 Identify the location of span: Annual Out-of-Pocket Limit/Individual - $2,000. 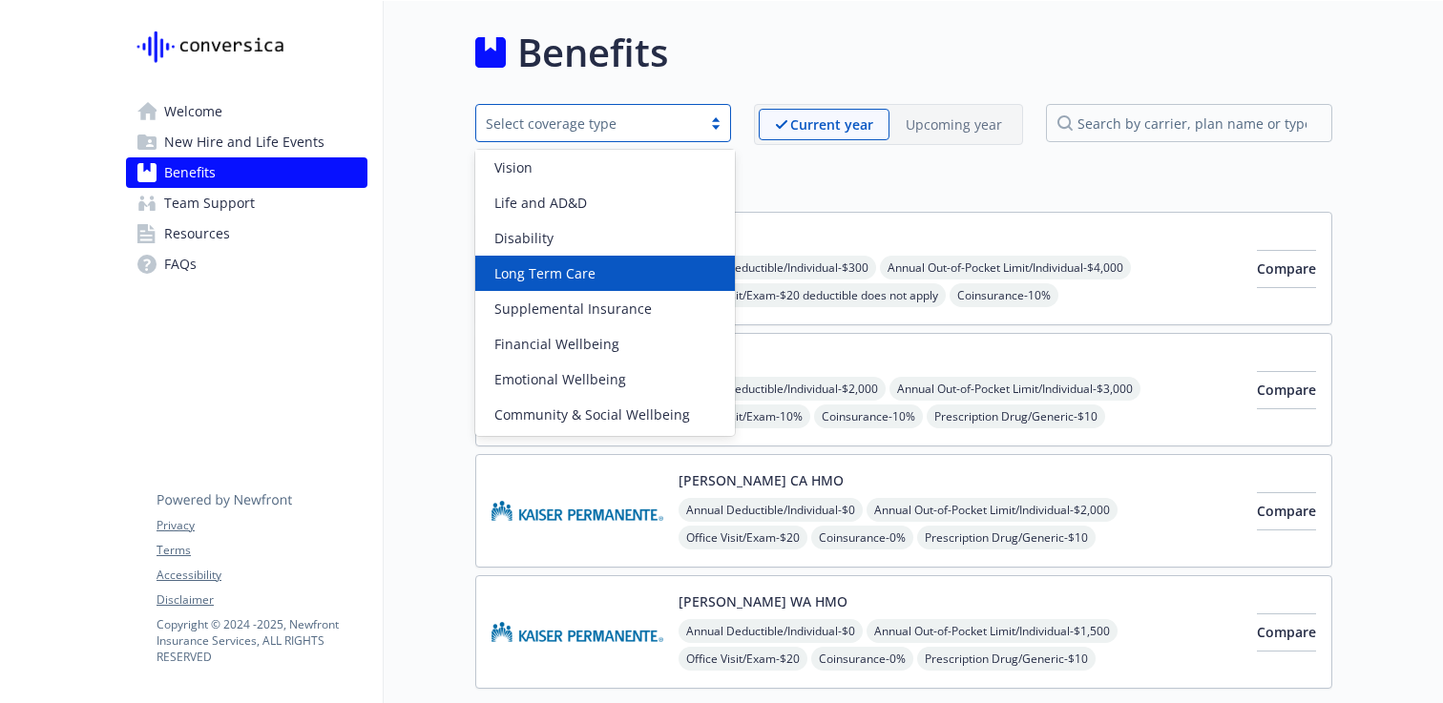
(992, 510).